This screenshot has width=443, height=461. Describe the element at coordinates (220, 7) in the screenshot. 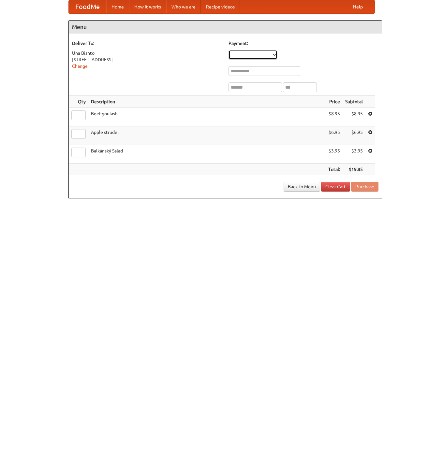

I see `a: Recipe videos` at that location.